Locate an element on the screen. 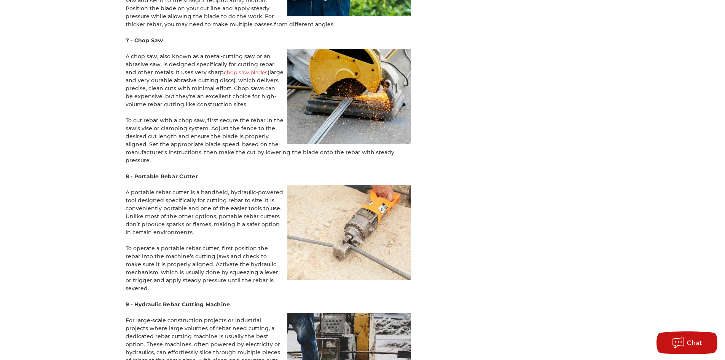 This screenshot has height=360, width=725. img: Heavy-duty chop saw cutting rebar efficiently on a construction project is located at coordinates (349, 96).